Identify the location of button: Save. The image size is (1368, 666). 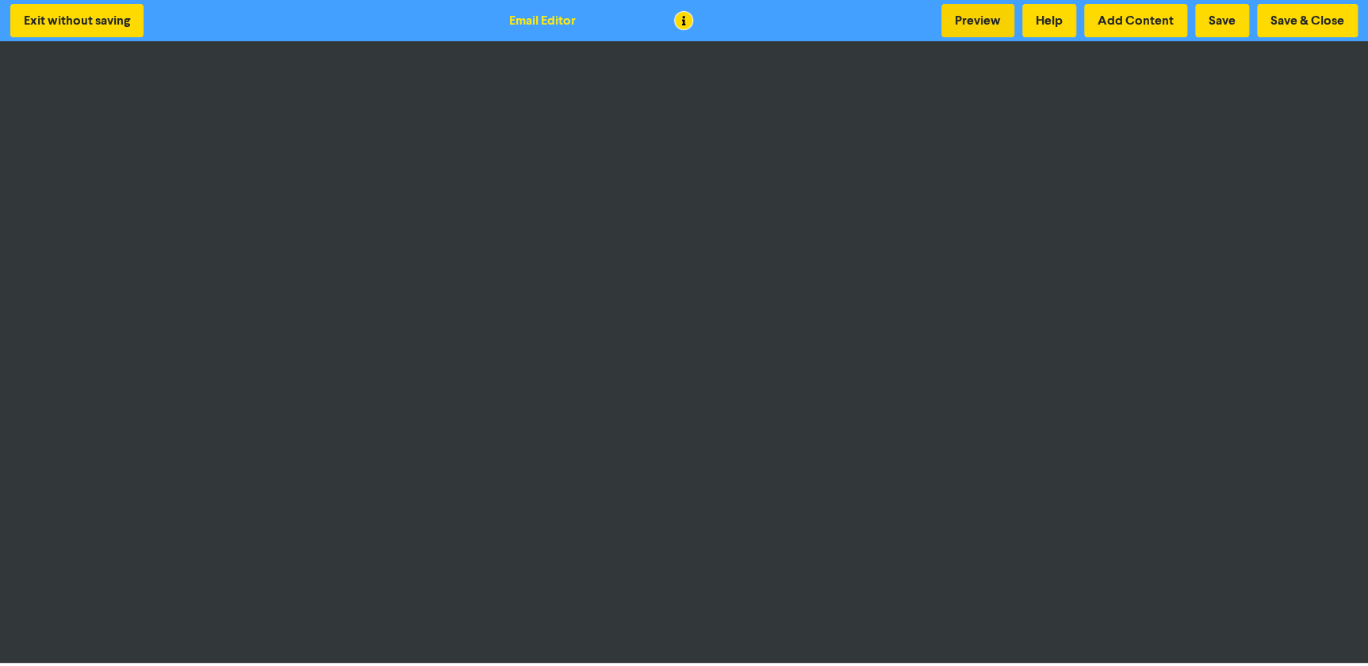
(1222, 21).